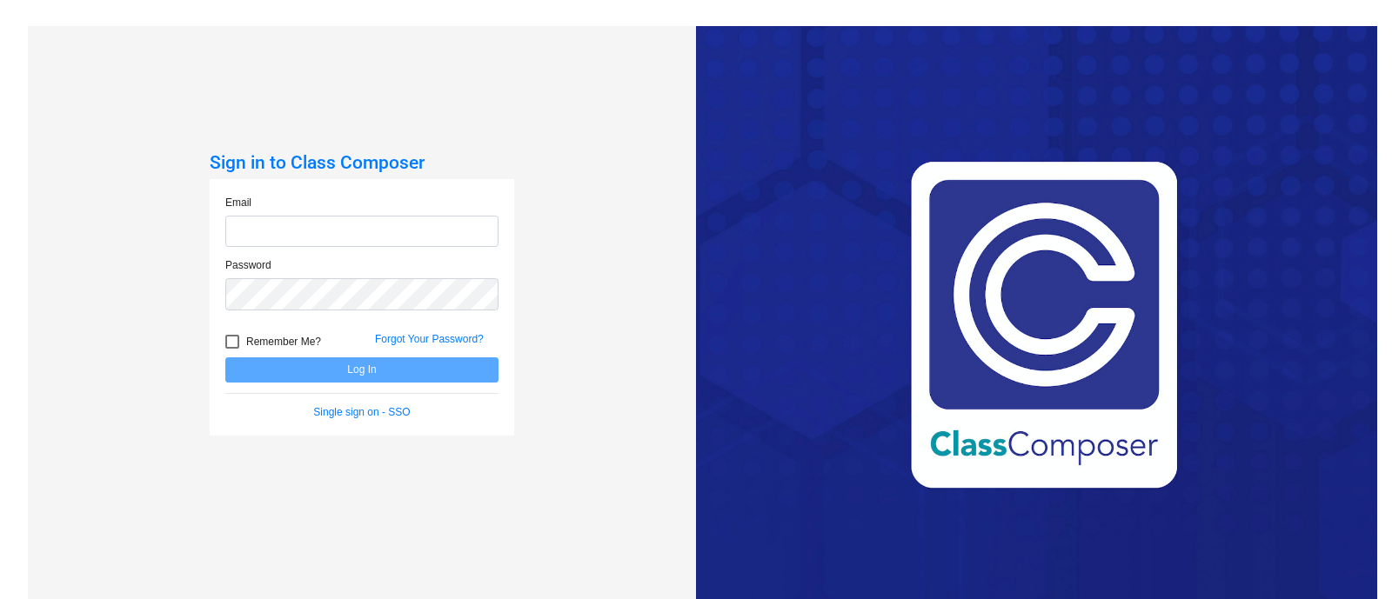 The width and height of the screenshot is (1392, 599). I want to click on label: Email, so click(238, 203).